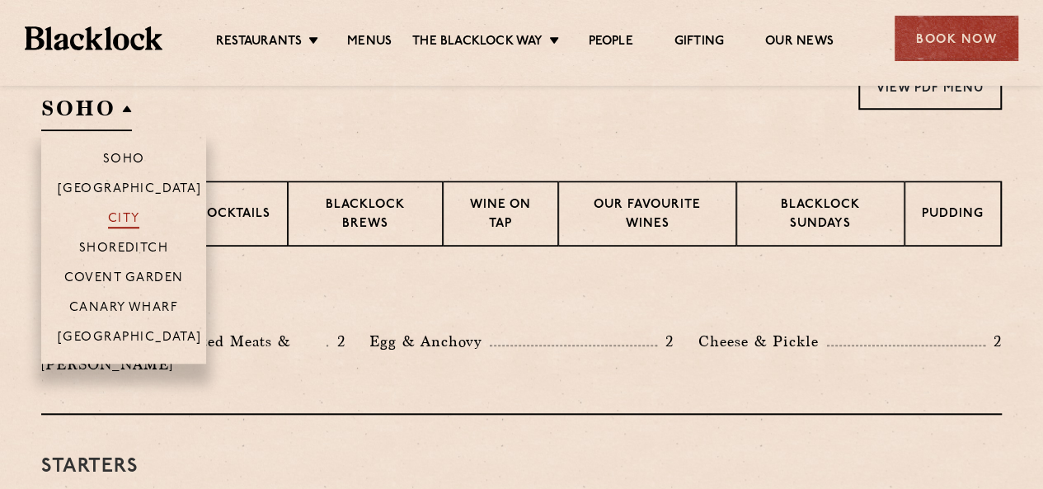 This screenshot has height=489, width=1043. What do you see at coordinates (646, 215) in the screenshot?
I see `p: Our favourite wines` at bounding box center [646, 215].